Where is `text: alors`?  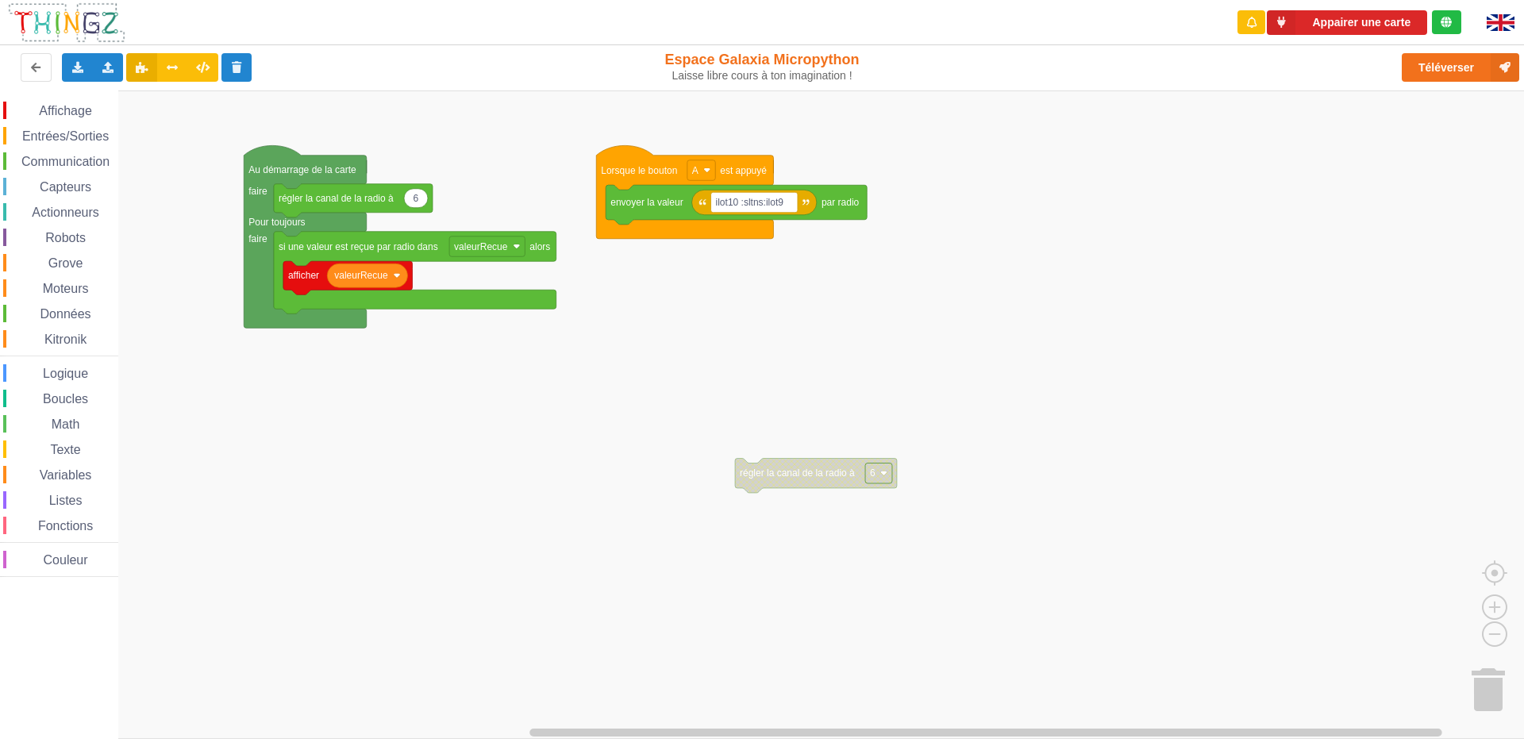 text: alors is located at coordinates (540, 246).